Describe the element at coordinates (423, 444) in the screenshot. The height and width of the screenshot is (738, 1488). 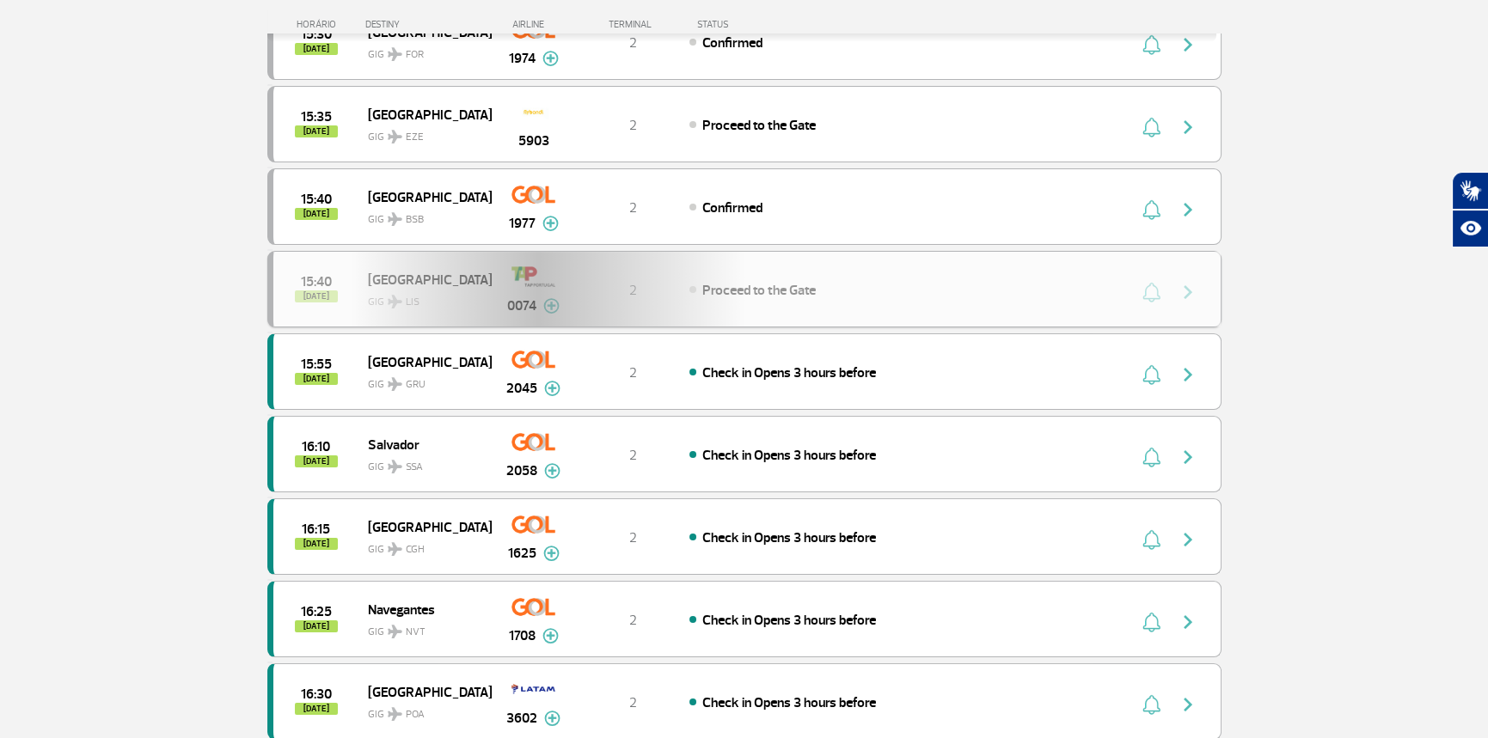
I see `span: Salvador` at that location.